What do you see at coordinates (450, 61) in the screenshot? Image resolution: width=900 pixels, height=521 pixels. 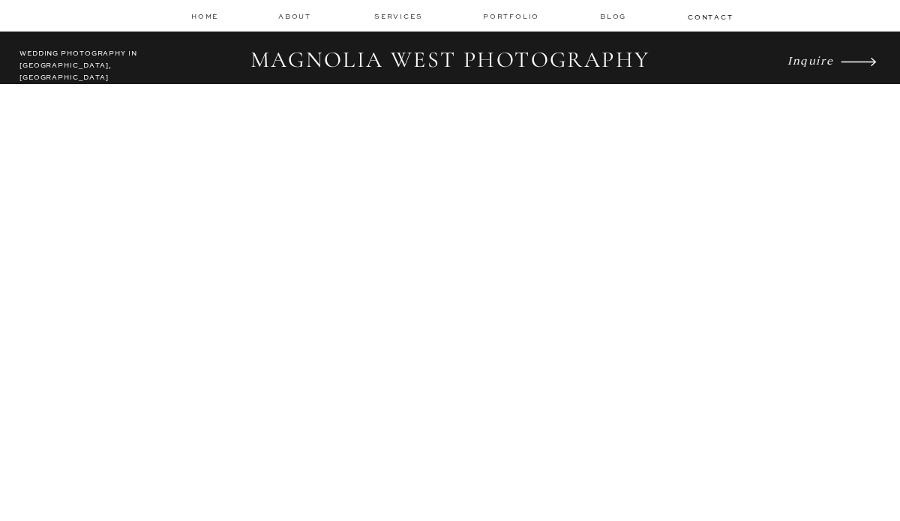 I see `h2: MAGNOLIA WEST PHOTOGRAPHY` at bounding box center [450, 61].